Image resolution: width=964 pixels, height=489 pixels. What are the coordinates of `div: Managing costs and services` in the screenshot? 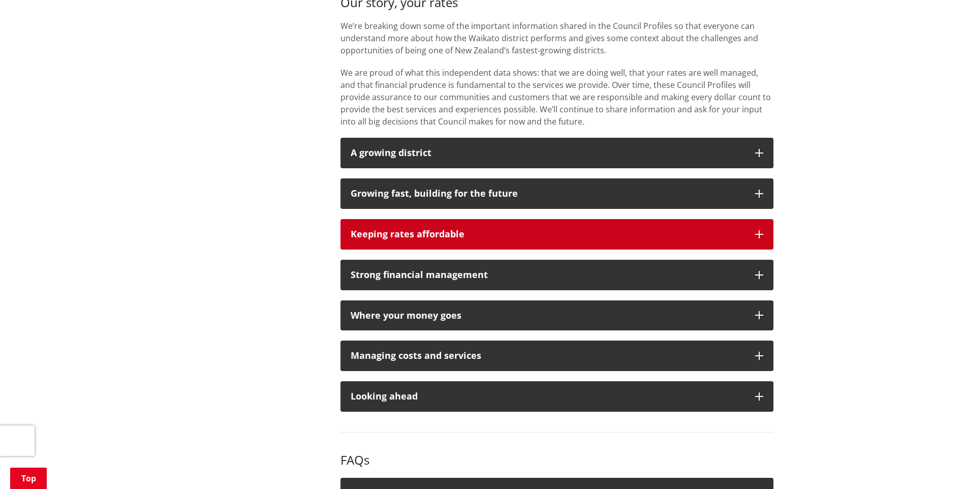 It's located at (548, 356).